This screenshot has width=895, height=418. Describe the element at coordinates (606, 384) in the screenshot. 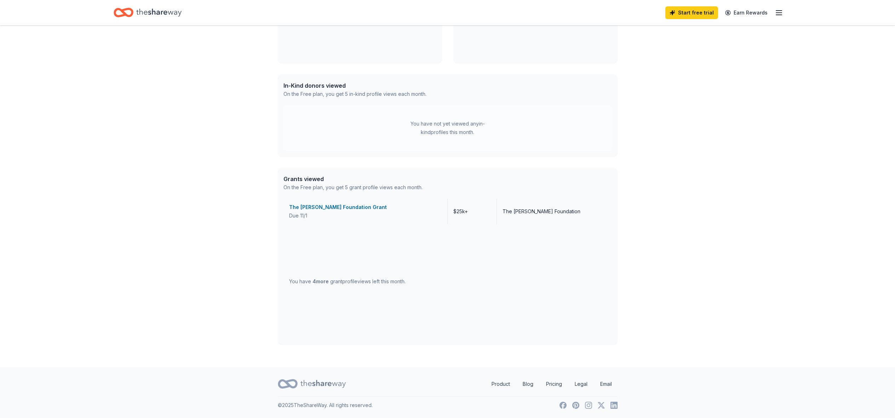

I see `a: Email` at that location.